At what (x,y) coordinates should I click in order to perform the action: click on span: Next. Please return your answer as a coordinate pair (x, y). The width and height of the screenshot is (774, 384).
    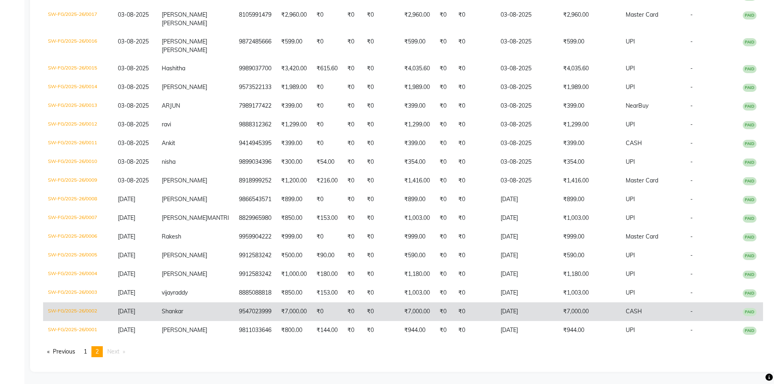
    Looking at the image, I should click on (113, 351).